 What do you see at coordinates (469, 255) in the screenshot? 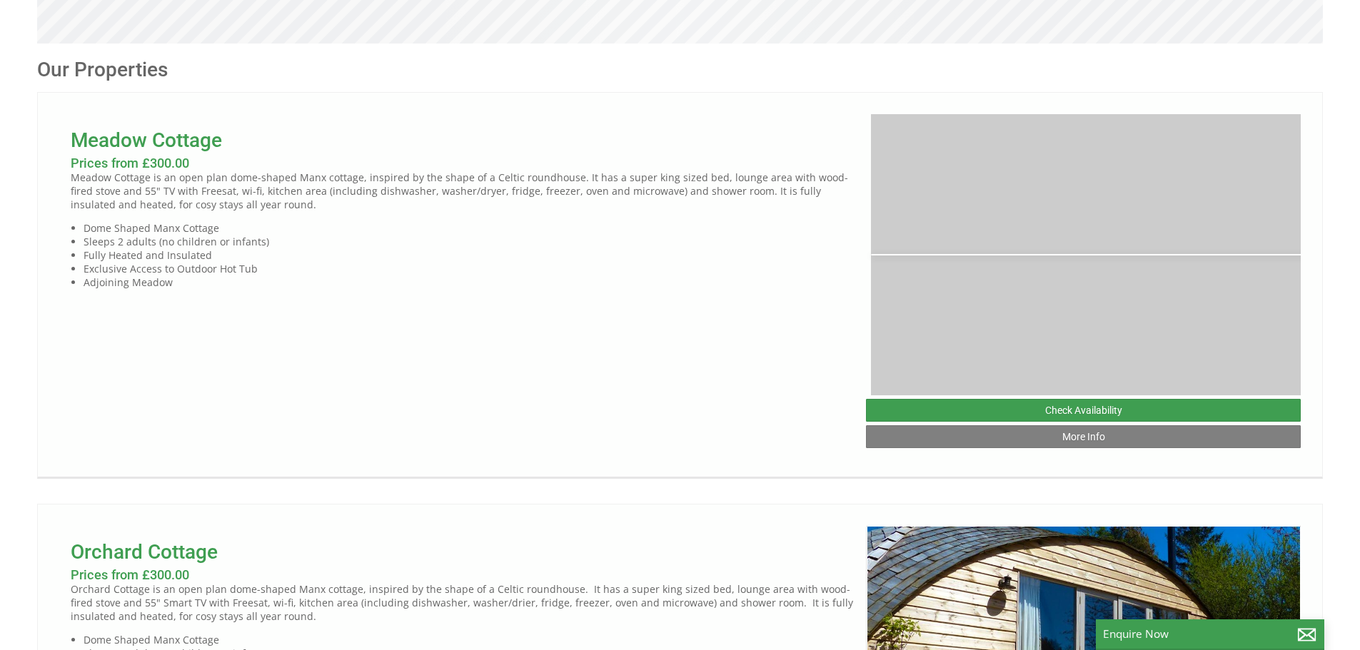
I see `li: Fully Heated and Insulated` at bounding box center [469, 255].